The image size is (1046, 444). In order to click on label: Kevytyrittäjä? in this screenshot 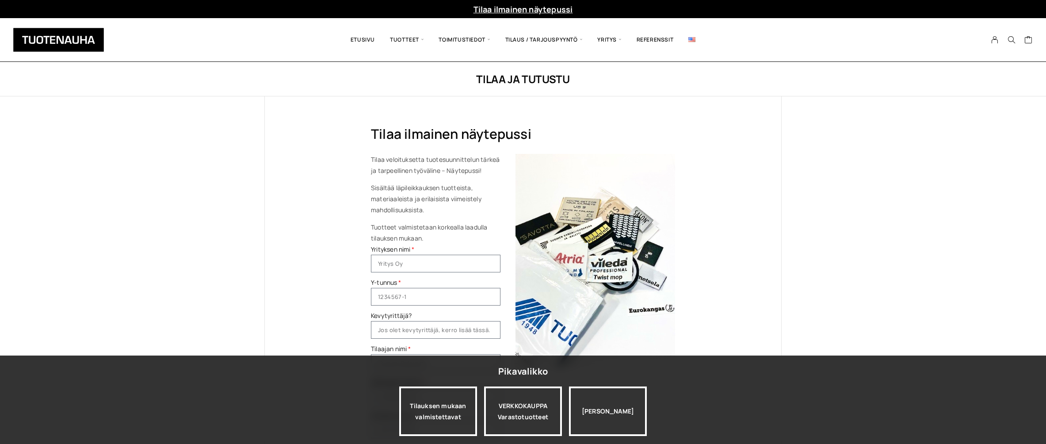, I will do `click(391, 315)`.